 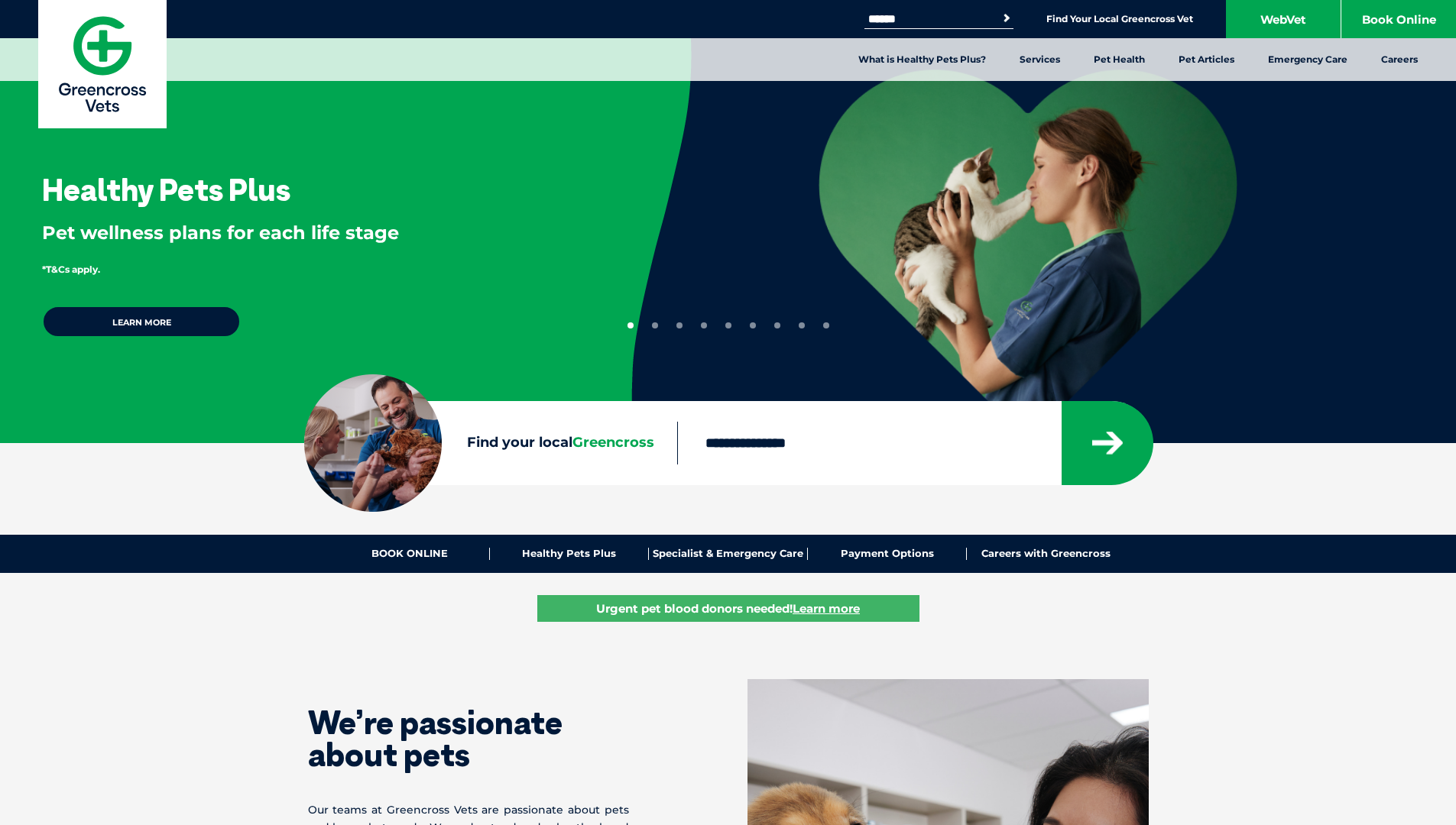 I want to click on a: Services, so click(x=1040, y=60).